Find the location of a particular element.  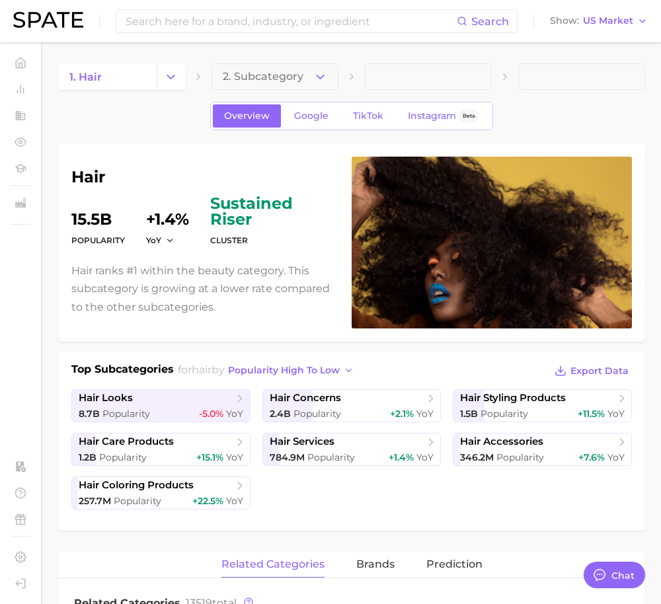

a: hair accessories346.2m Popularity+7.6% YoY is located at coordinates (542, 449).